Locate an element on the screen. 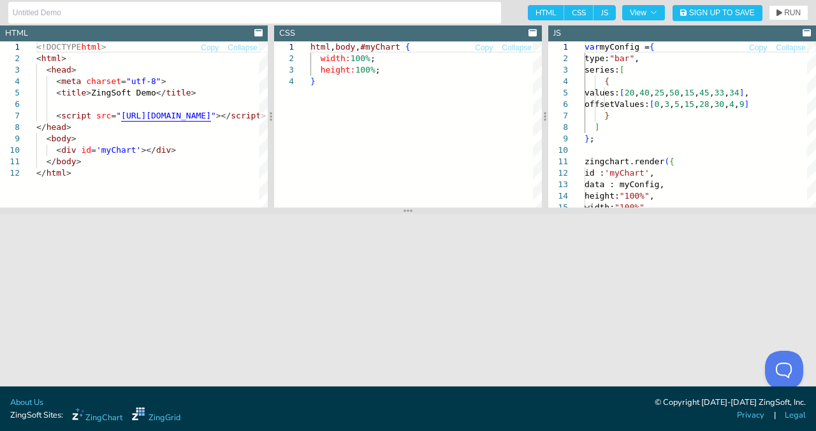  span: script is located at coordinates (245, 115).